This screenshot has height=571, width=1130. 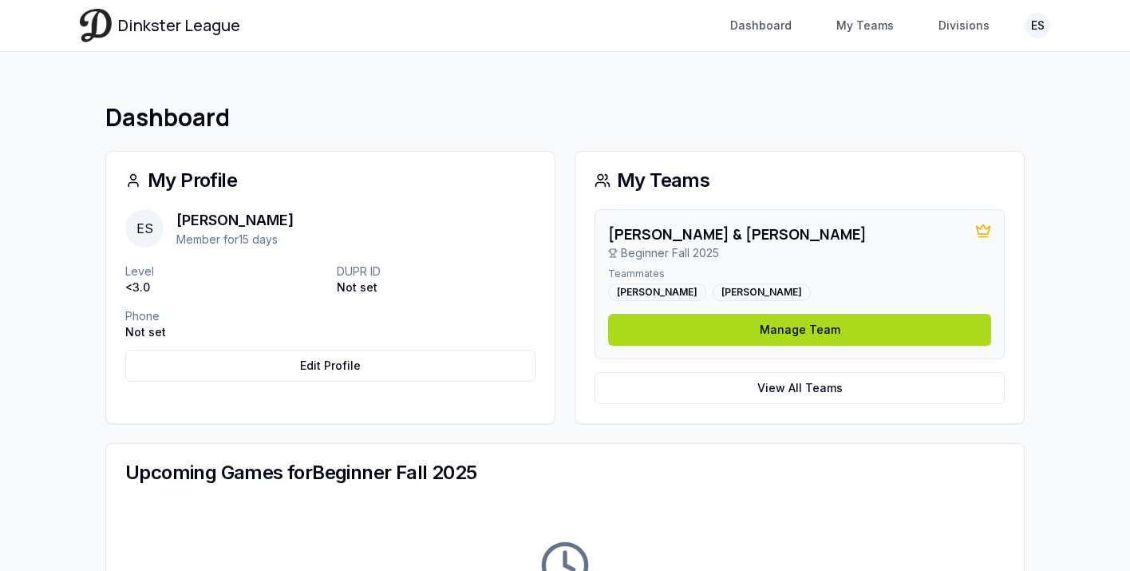 What do you see at coordinates (738, 253) in the screenshot?
I see `p: Beginner Fall 2025` at bounding box center [738, 253].